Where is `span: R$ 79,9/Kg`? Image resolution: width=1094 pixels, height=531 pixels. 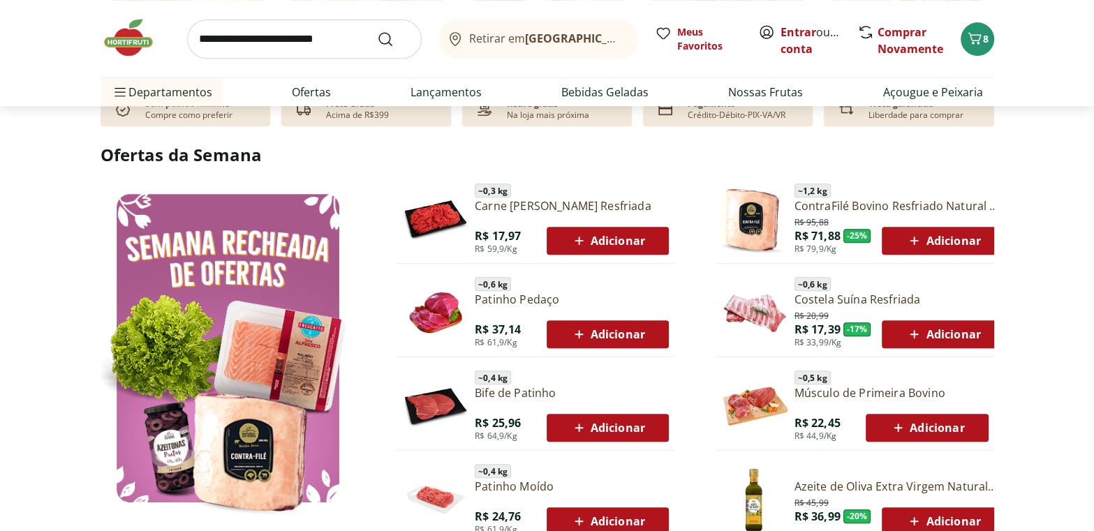 span: R$ 79,9/Kg is located at coordinates (815, 249).